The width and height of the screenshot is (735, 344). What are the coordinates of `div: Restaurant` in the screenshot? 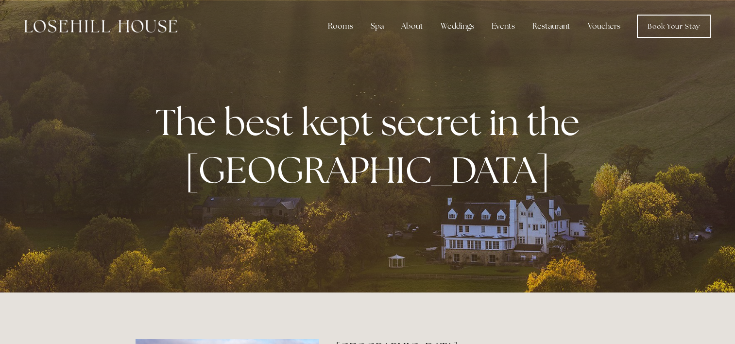 It's located at (551, 26).